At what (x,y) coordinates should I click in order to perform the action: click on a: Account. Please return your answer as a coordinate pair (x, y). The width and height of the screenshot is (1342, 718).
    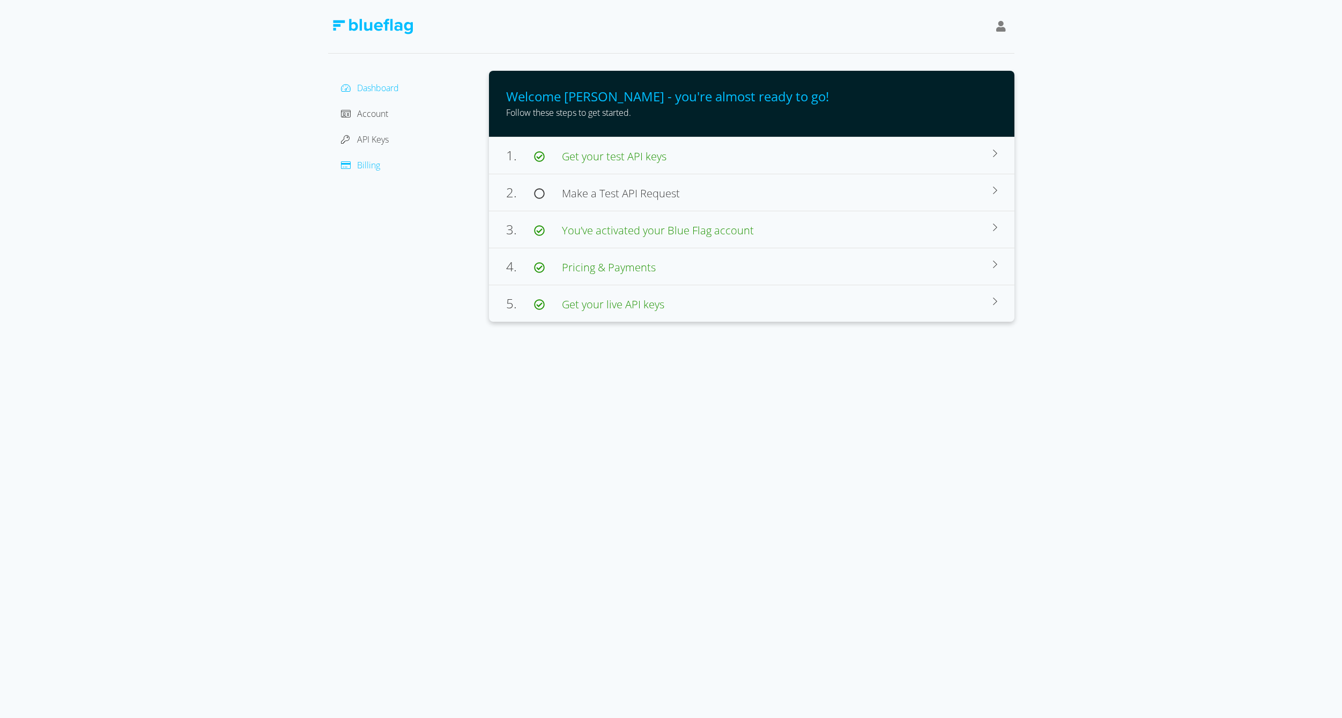
    Looking at the image, I should click on (364, 114).